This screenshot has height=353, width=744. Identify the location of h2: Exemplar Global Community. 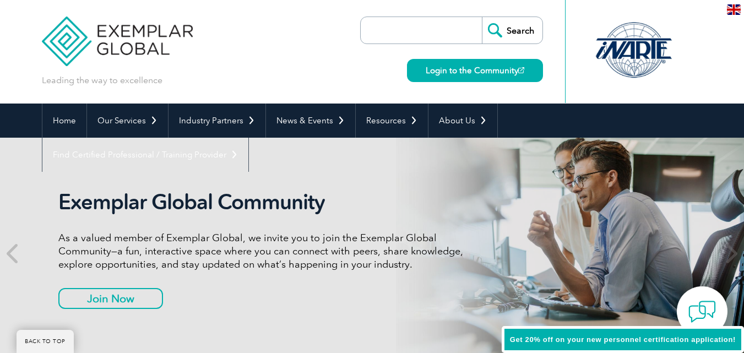
(265, 202).